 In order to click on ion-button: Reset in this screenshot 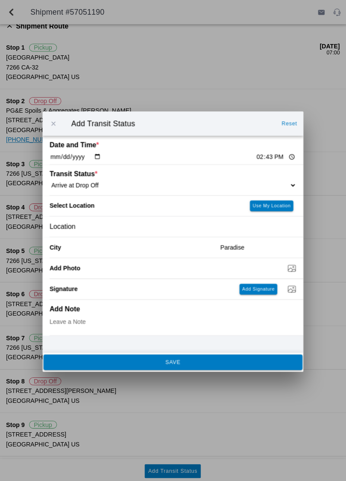, I will do `click(289, 123)`.